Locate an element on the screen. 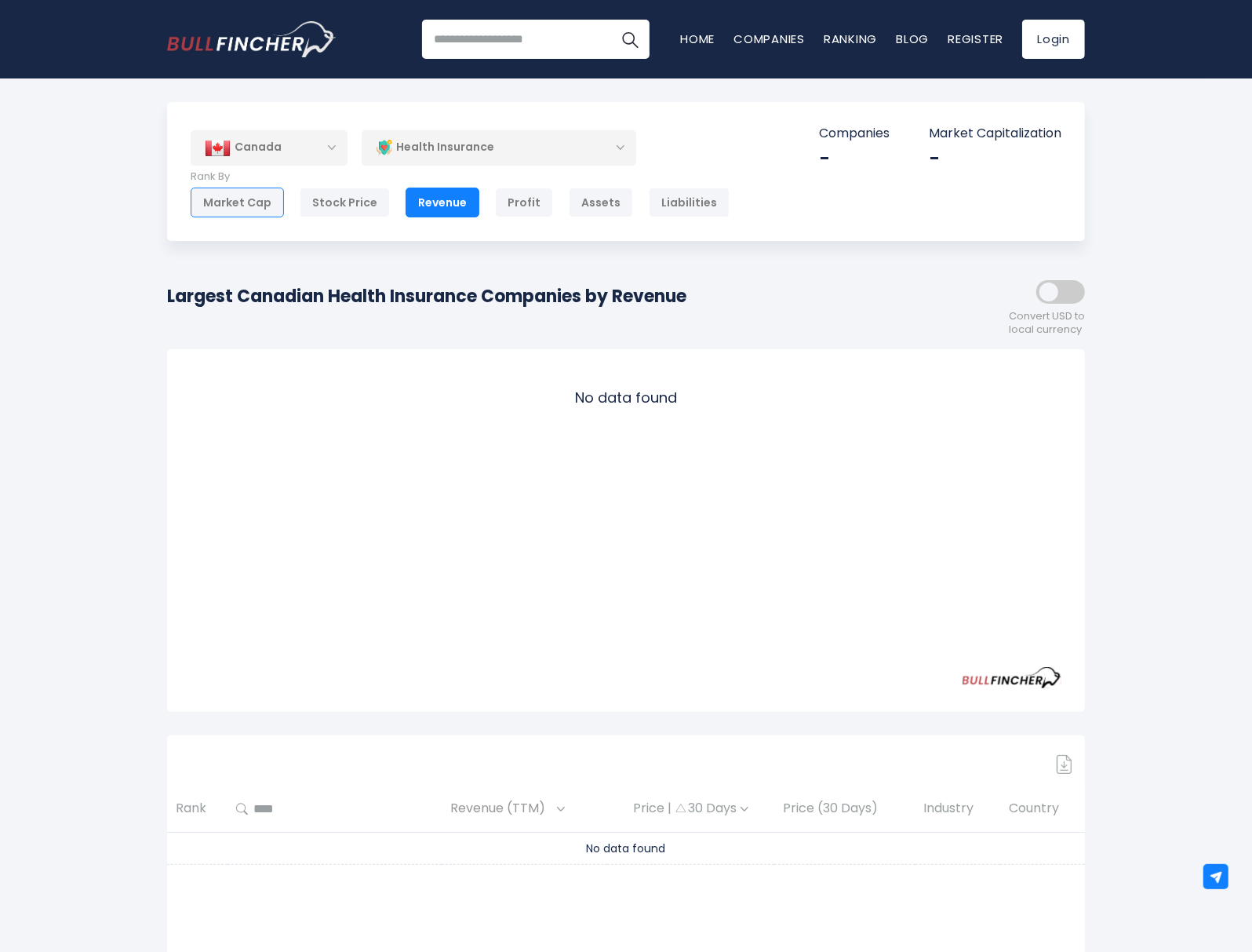  div: Revenue is located at coordinates (442, 202).